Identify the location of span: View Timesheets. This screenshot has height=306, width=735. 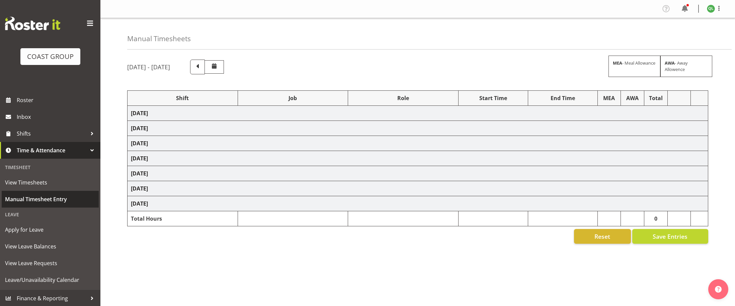
(50, 182).